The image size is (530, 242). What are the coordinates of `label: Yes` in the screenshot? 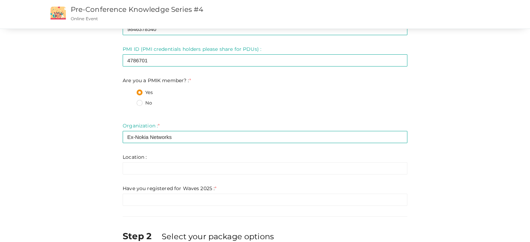 It's located at (145, 93).